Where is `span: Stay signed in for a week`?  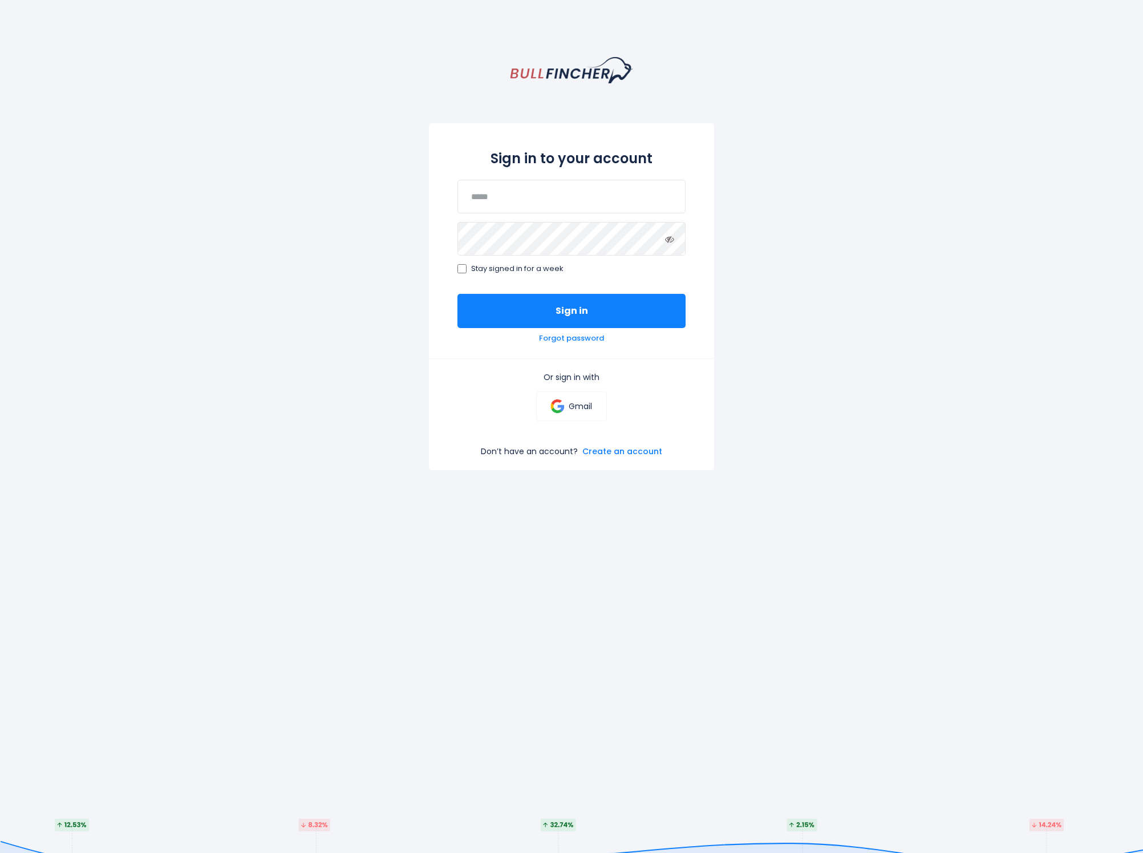 span: Stay signed in for a week is located at coordinates (517, 269).